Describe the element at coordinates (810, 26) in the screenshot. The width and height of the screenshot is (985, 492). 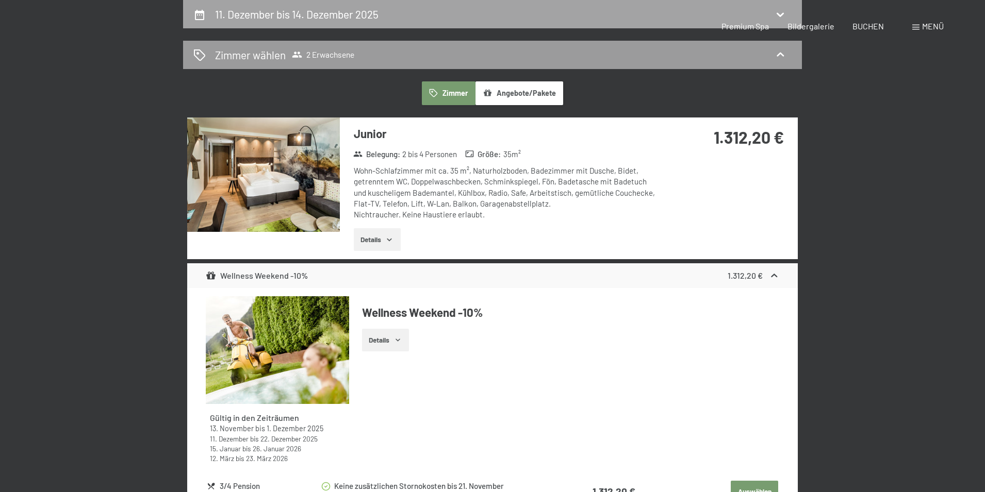
I see `span: Bildergalerie` at that location.